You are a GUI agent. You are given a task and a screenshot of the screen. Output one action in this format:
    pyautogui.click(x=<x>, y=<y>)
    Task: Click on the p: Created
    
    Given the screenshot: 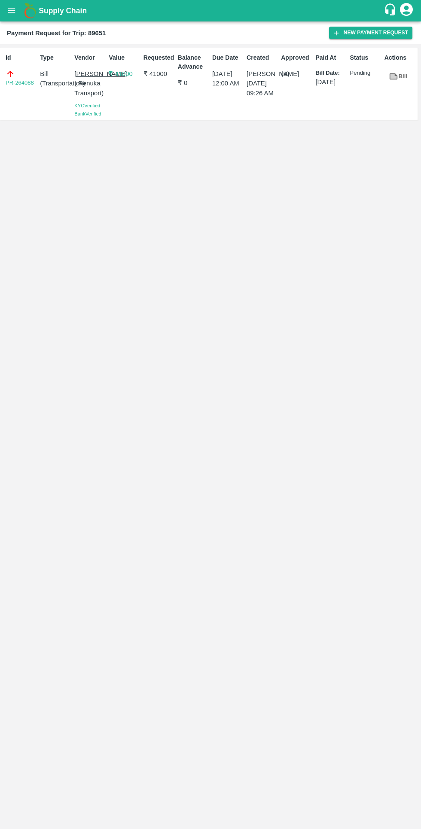 What is the action you would take?
    pyautogui.click(x=262, y=58)
    